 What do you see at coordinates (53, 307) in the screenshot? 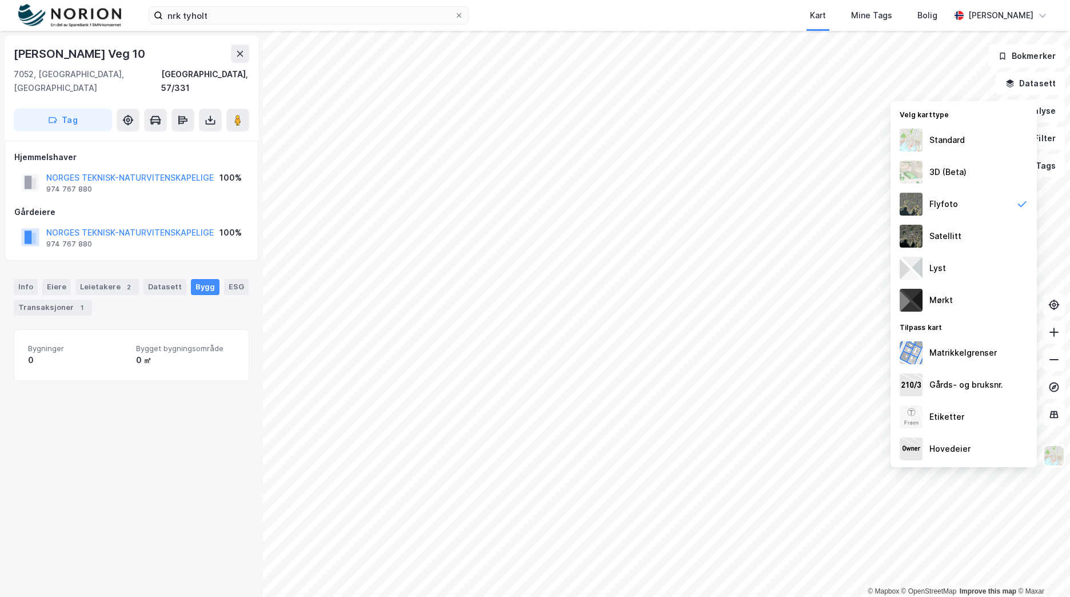
I see `div: Transaksjoner` at bounding box center [53, 307].